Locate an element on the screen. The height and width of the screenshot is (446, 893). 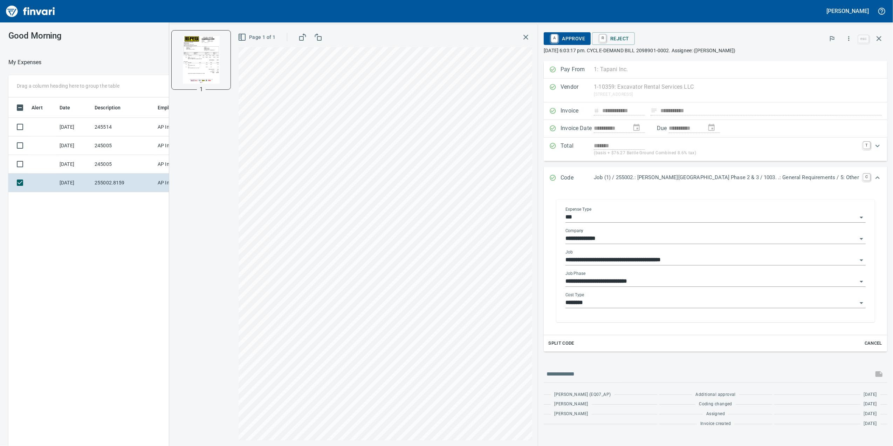
p: (basis + $76.27 Battle Ground Combined 8.6% tax) is located at coordinates (726, 153).